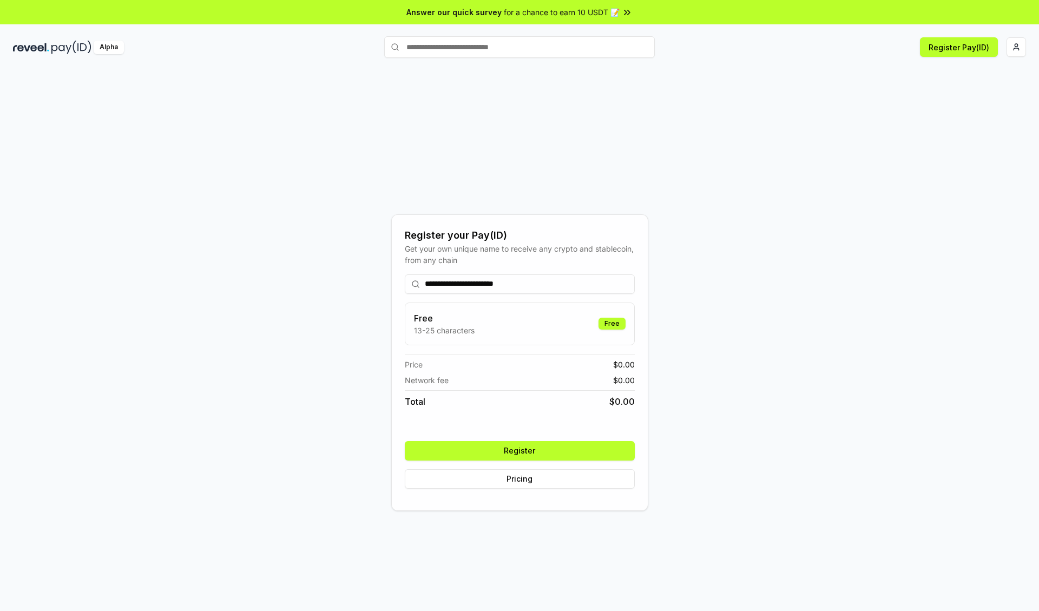 This screenshot has width=1039, height=611. What do you see at coordinates (519, 235) in the screenshot?
I see `div: Register your Pay(ID)` at bounding box center [519, 235].